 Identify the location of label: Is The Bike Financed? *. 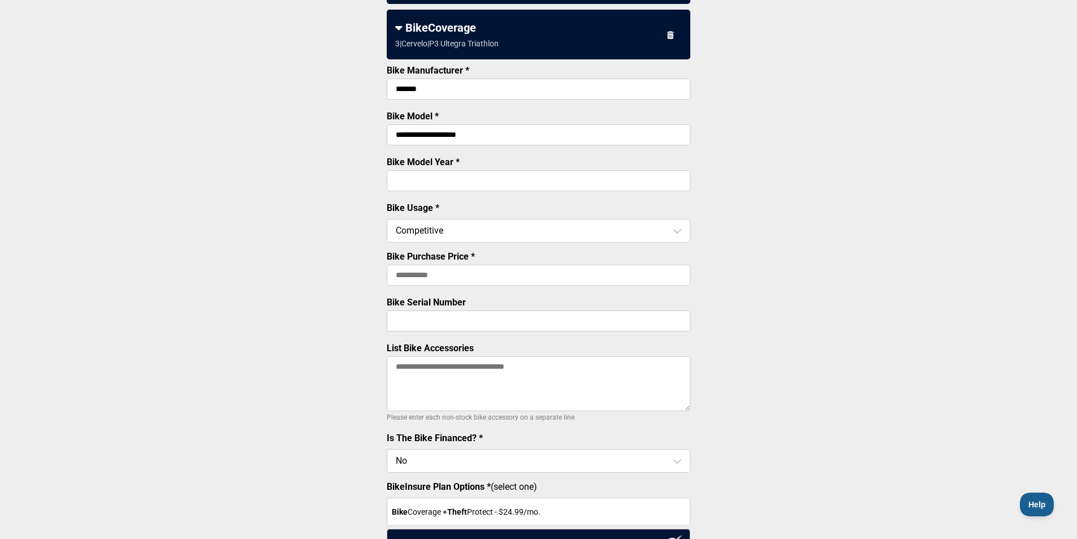
(435, 437).